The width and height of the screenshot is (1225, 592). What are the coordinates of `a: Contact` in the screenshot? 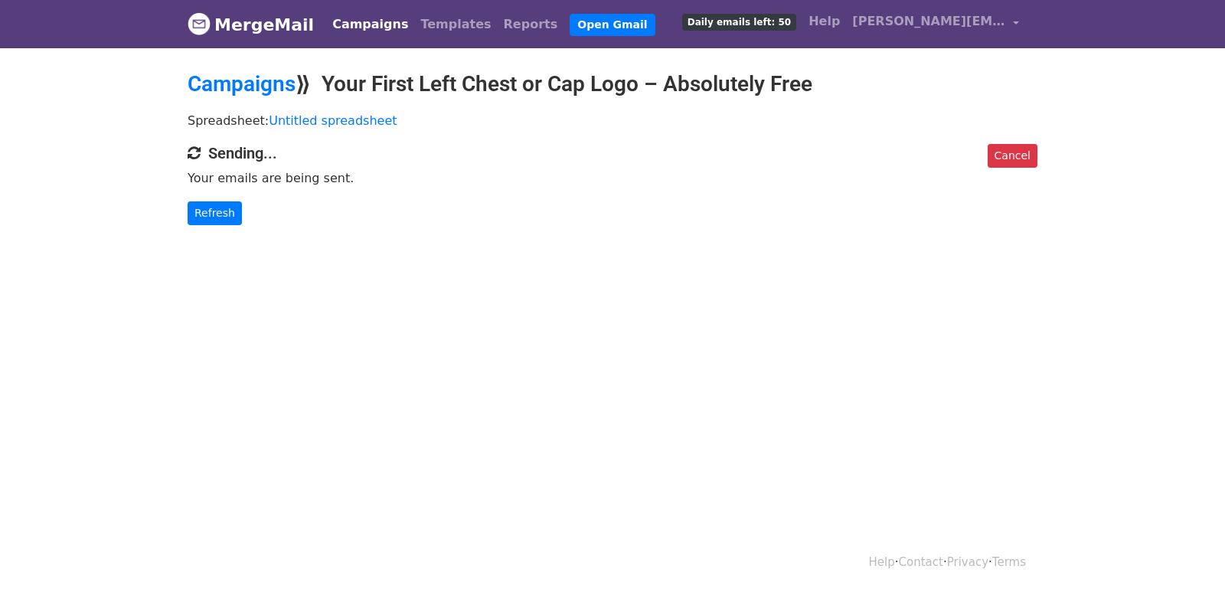 It's located at (921, 562).